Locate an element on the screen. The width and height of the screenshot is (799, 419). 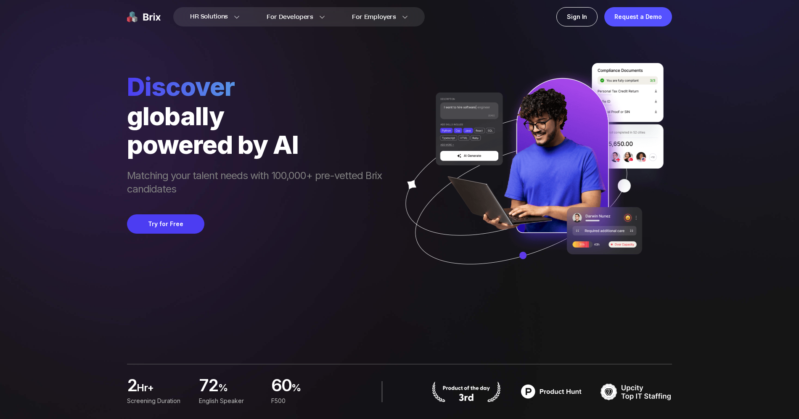
span: For Developers is located at coordinates (290, 17).